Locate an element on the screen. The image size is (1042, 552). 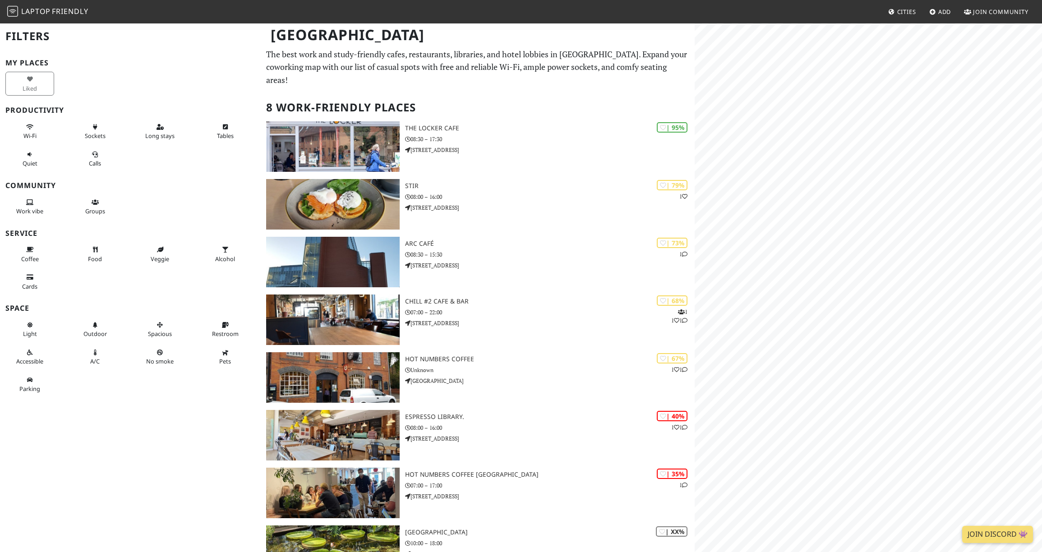
span: Veggie is located at coordinates (160, 259).